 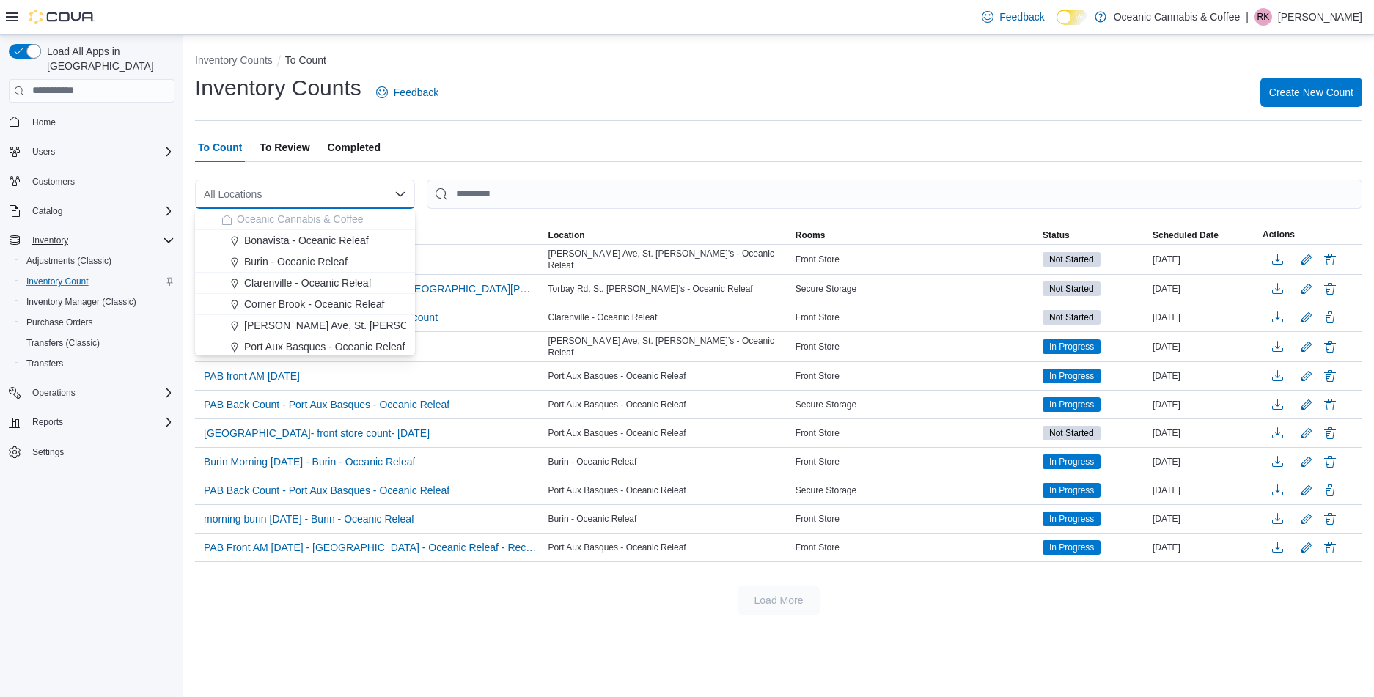 What do you see at coordinates (100, 181) in the screenshot?
I see `span: Customers` at bounding box center [100, 181].